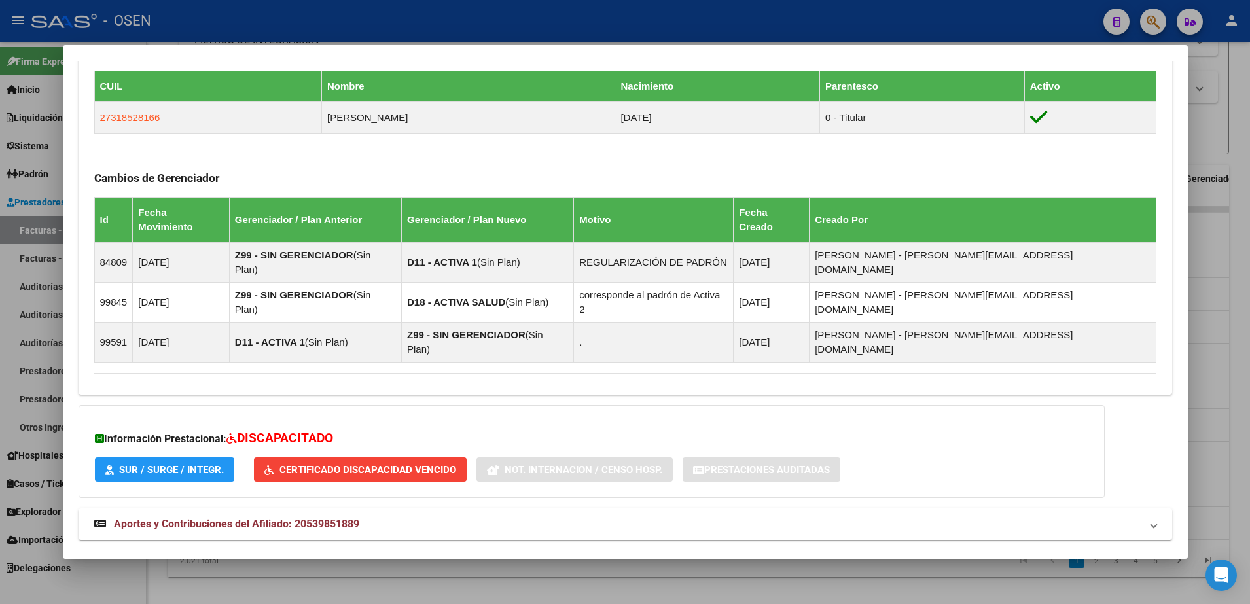  What do you see at coordinates (772, 219) in the screenshot?
I see `th: Fecha Creado` at bounding box center [772, 219].